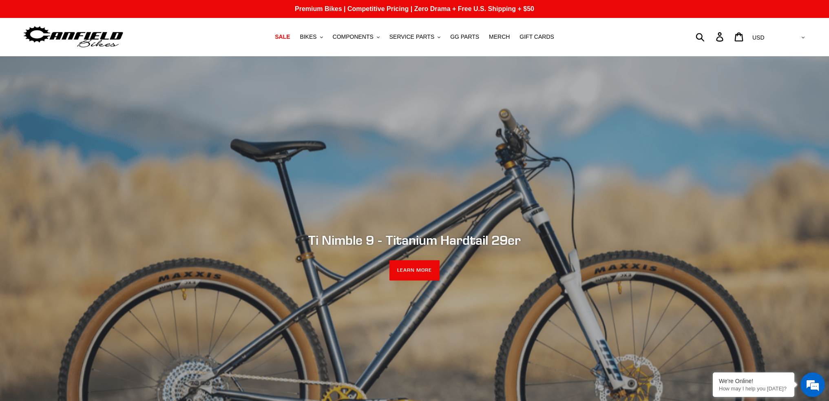 The image size is (829, 401). Describe the element at coordinates (311, 37) in the screenshot. I see `button: BIKES` at that location.